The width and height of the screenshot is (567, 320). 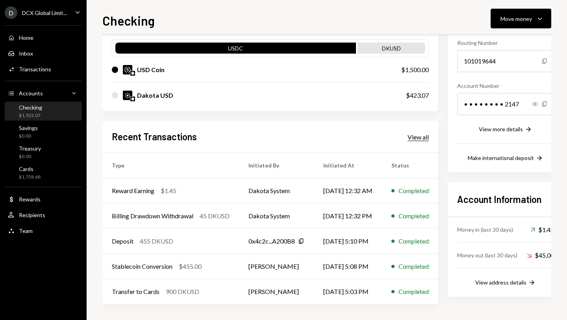 What do you see at coordinates (154, 136) in the screenshot?
I see `h2: Recent Transactions` at bounding box center [154, 136].